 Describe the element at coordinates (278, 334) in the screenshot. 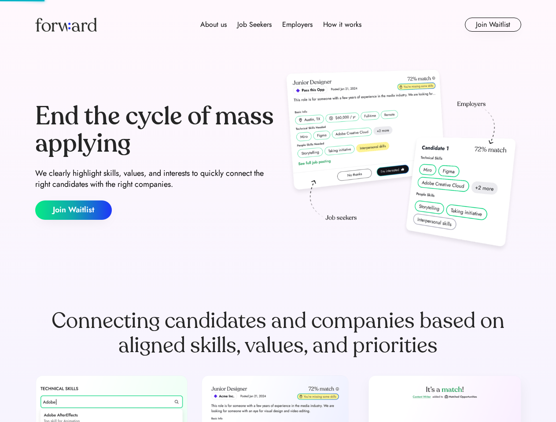

I see `div: Connecting candidates and companies based on aligned skills, values, and priorities` at that location.